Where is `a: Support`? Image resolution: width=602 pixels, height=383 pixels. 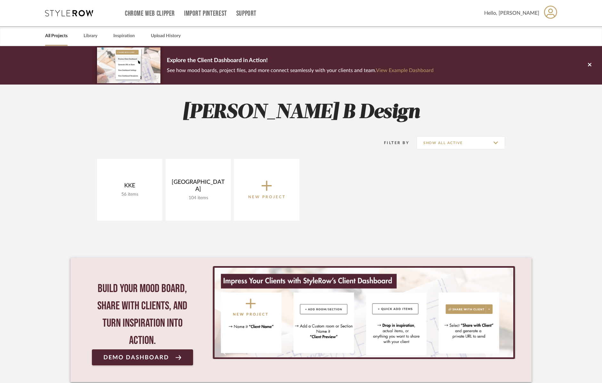 a: Support is located at coordinates (246, 13).